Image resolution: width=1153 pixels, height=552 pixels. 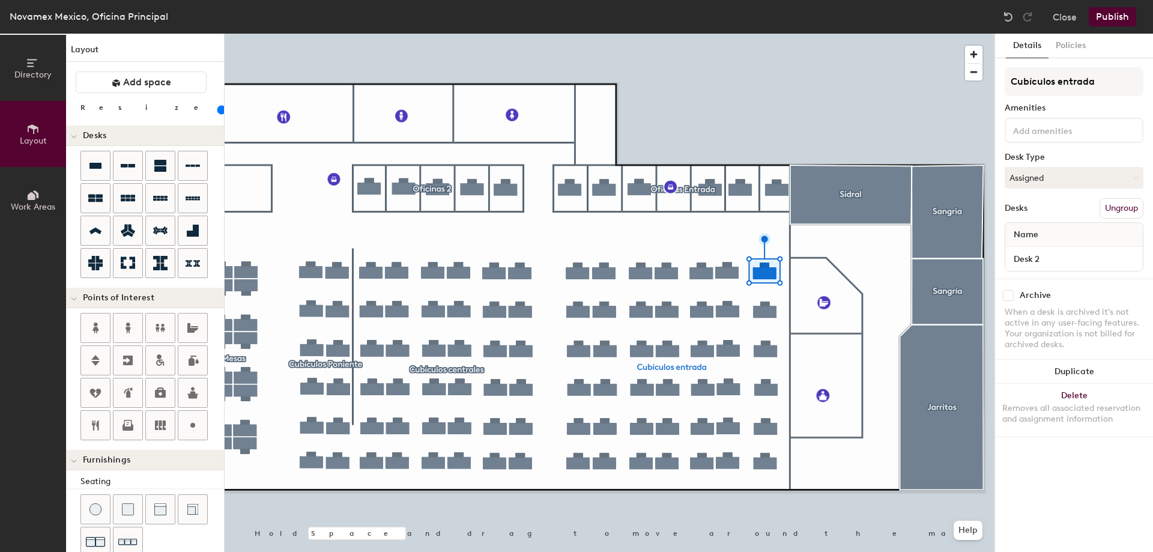 I want to click on div: Novamex Mexico, Oficina Principal, so click(x=89, y=16).